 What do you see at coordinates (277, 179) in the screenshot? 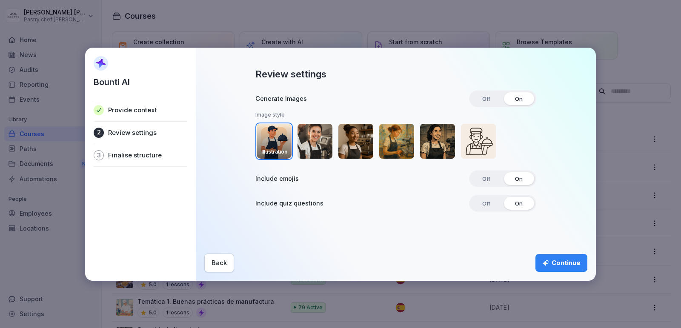
I see `h3: Include emojis` at bounding box center [277, 179].